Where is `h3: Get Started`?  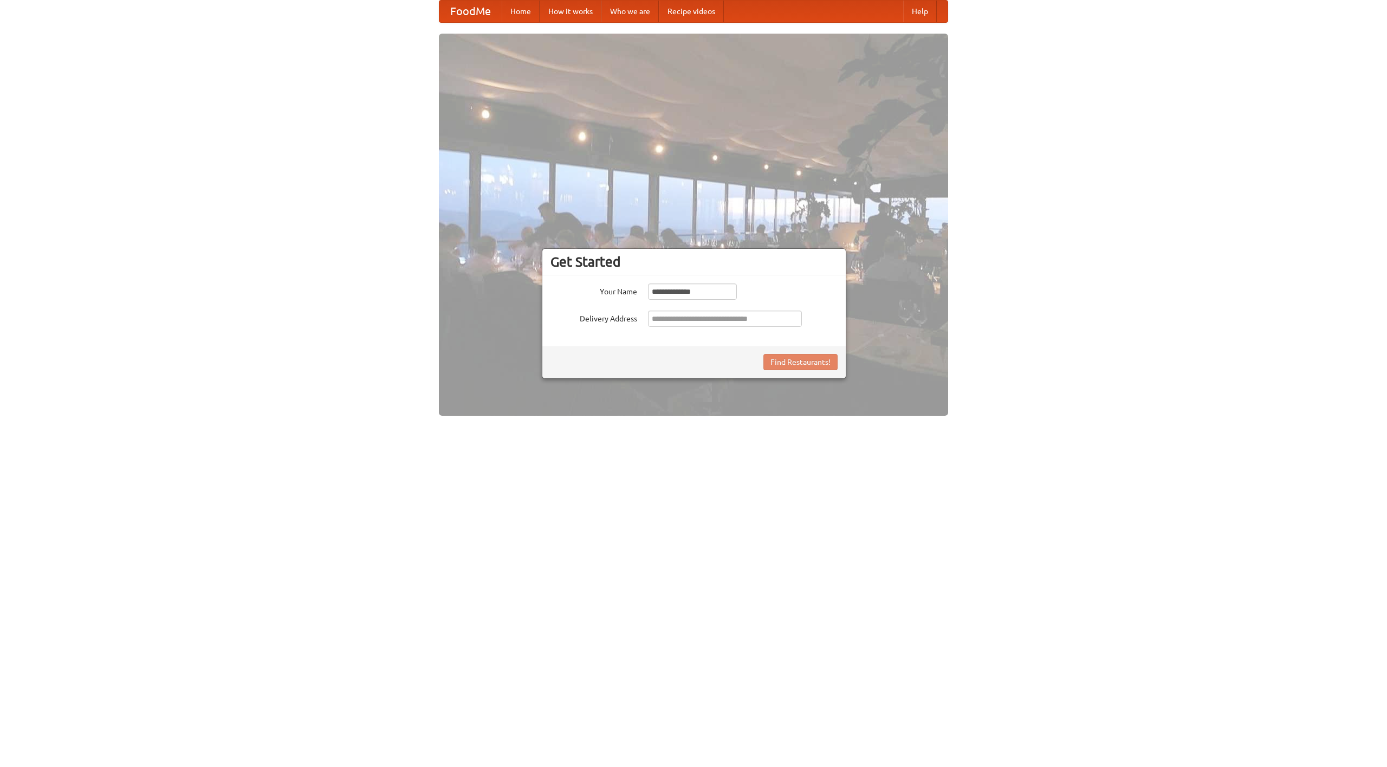
h3: Get Started is located at coordinates (694, 262).